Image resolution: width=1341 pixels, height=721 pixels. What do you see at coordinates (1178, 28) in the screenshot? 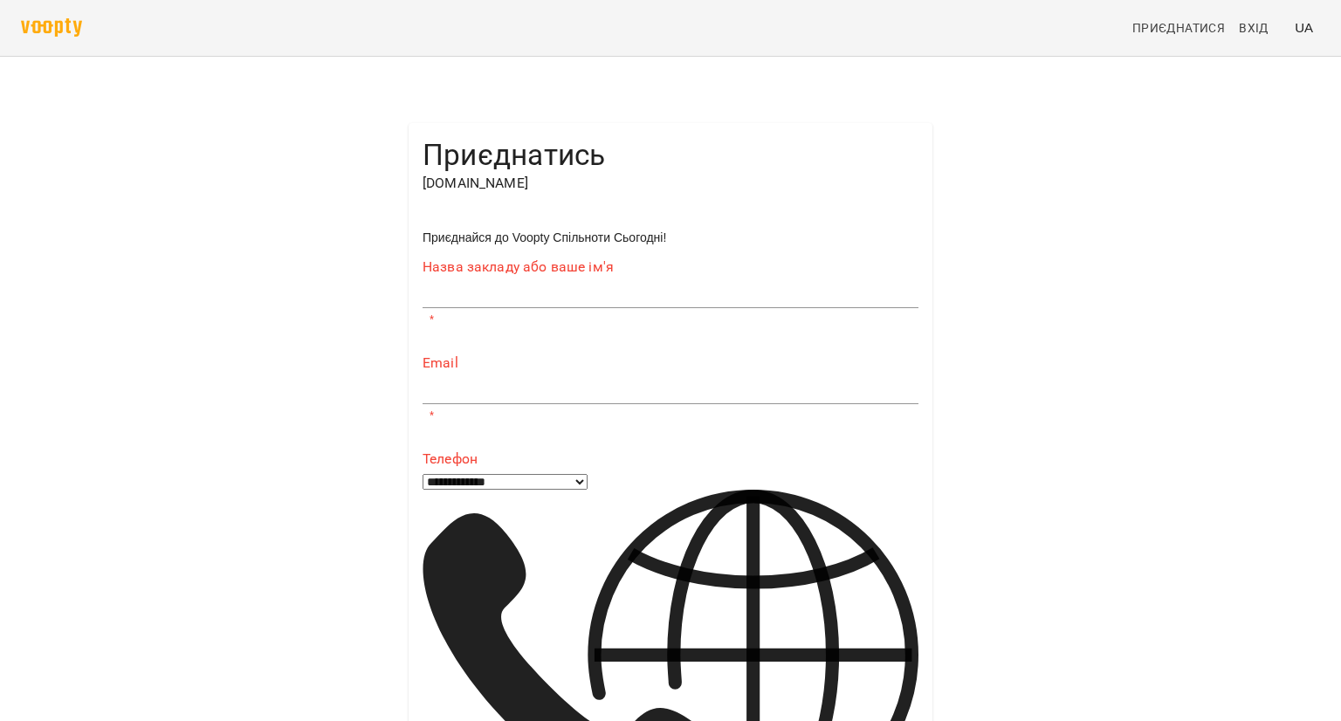
I see `span: Приєднатися` at bounding box center [1178, 28].